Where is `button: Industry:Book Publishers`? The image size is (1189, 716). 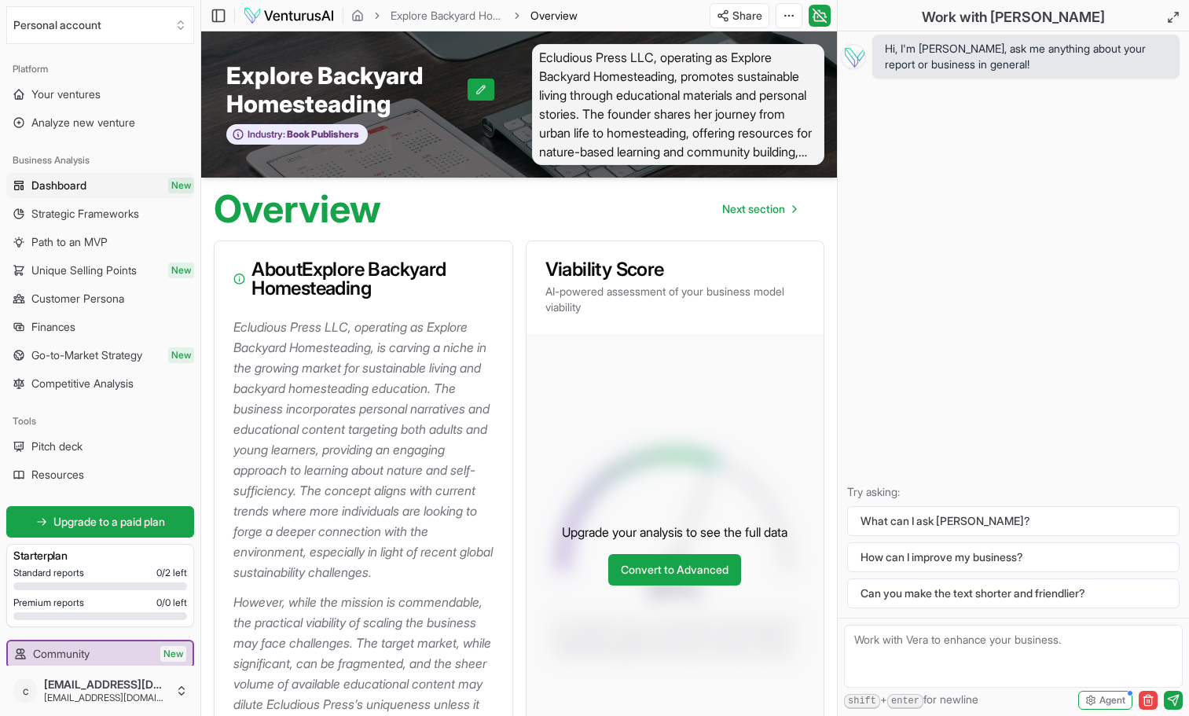
button: Industry:Book Publishers is located at coordinates (297, 134).